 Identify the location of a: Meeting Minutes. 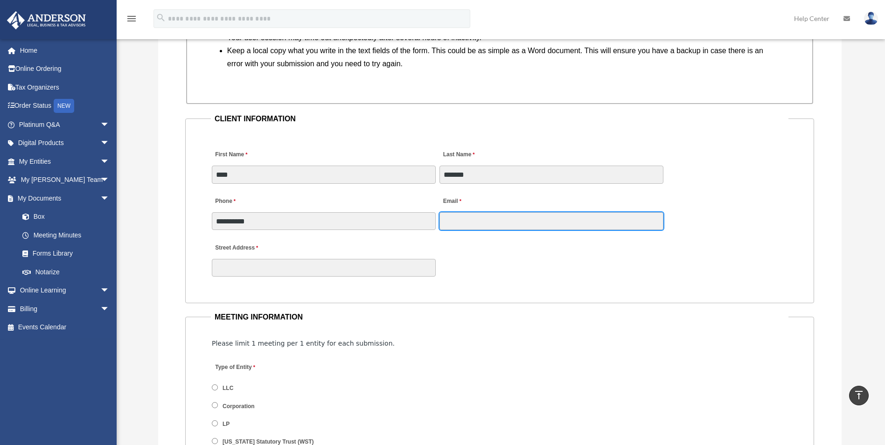
(66, 235).